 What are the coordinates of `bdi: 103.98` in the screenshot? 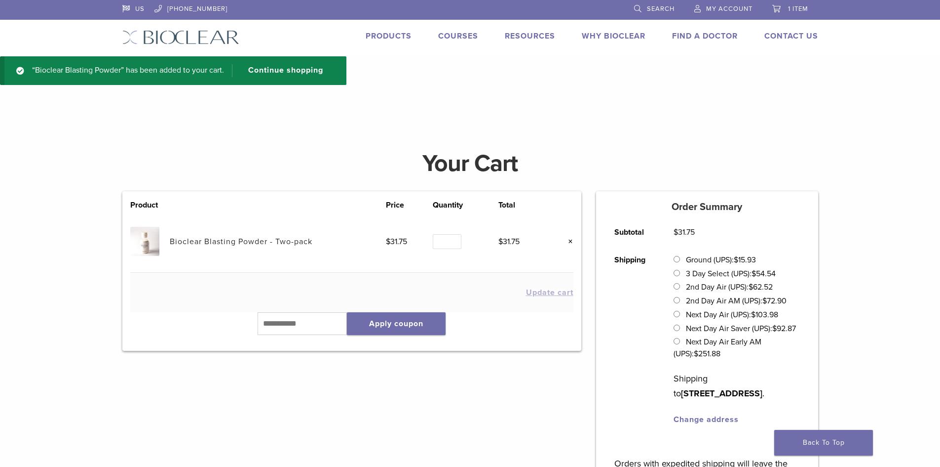 It's located at (765, 314).